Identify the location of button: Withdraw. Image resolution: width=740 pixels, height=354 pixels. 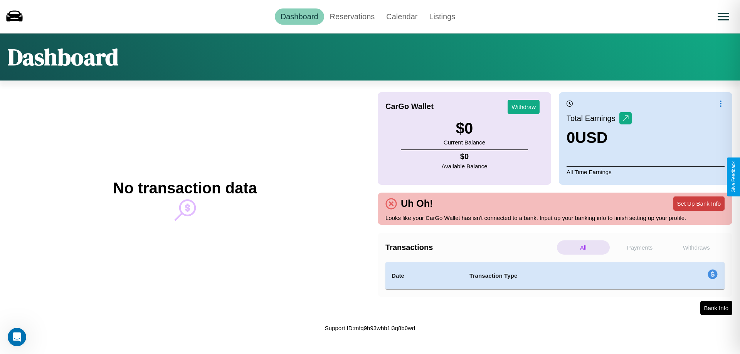
(523, 107).